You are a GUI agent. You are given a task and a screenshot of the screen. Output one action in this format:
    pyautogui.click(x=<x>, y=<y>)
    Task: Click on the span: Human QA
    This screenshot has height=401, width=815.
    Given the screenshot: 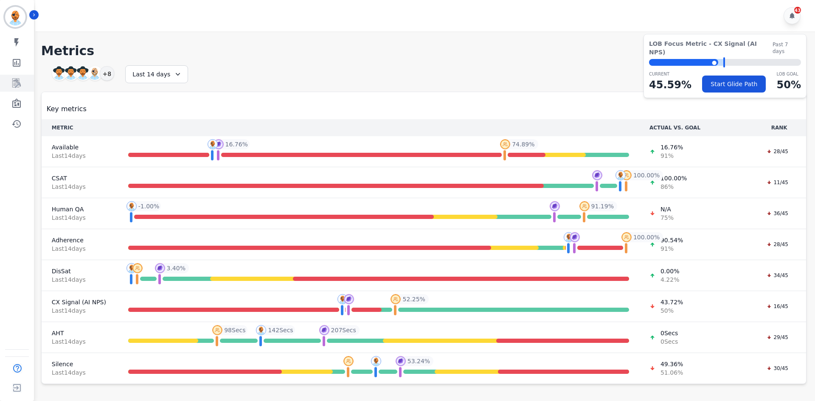 What is the action you would take?
    pyautogui.click(x=80, y=209)
    